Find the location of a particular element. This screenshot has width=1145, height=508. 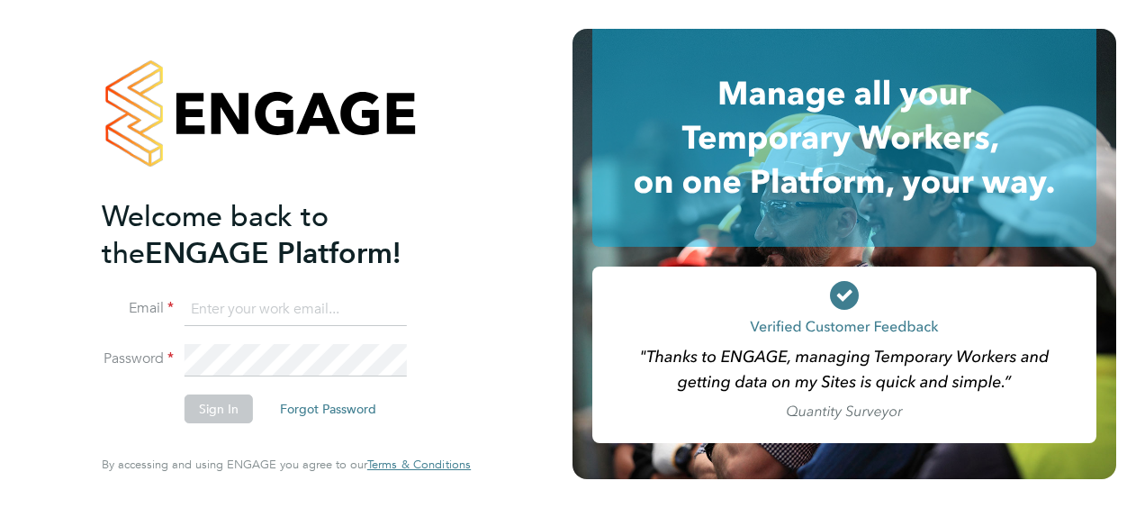

h2: ENGAGE Platform! is located at coordinates (277, 235).